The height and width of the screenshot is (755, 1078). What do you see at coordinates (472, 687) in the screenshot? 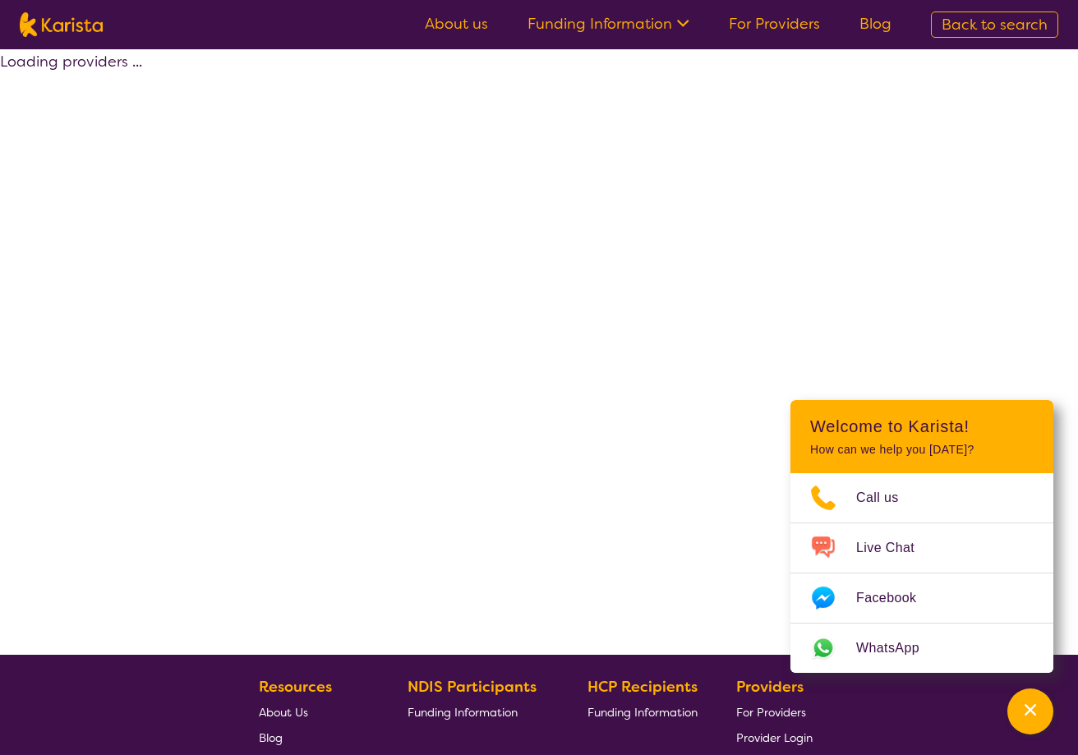
I see `b: NDIS Participants` at bounding box center [472, 687].